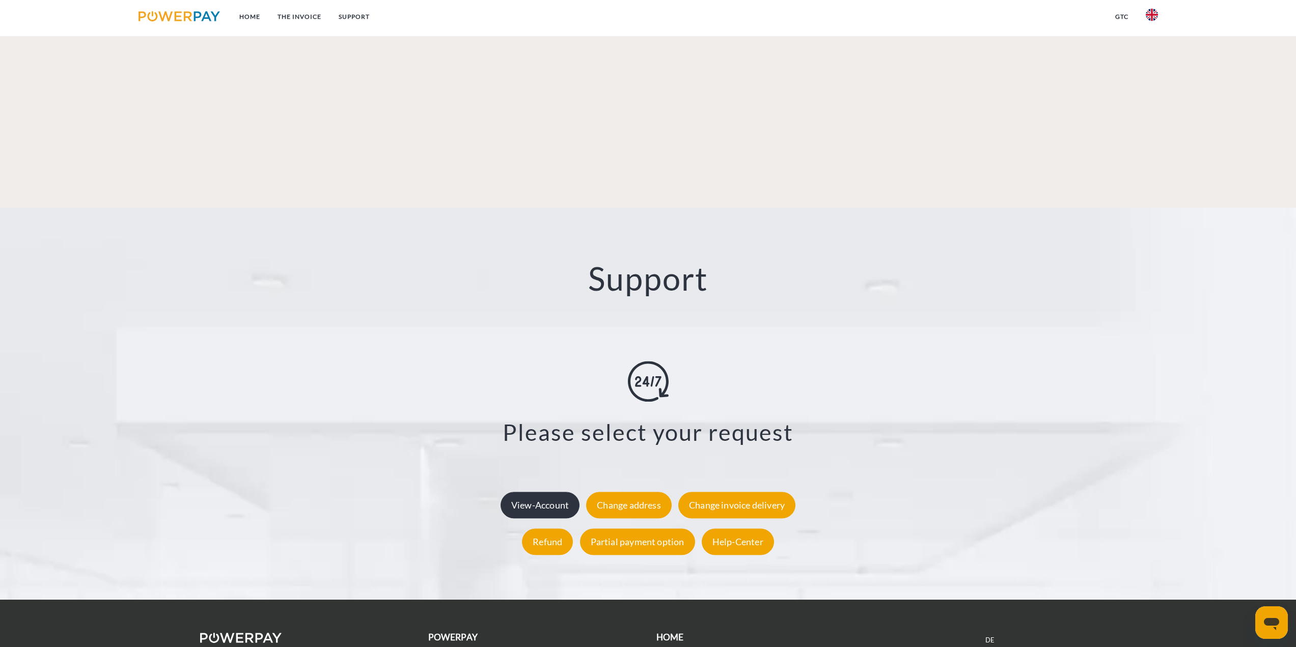 The width and height of the screenshot is (1296, 647). I want to click on a: Change address, so click(629, 505).